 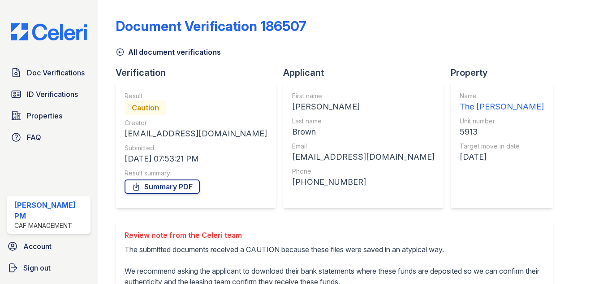 What do you see at coordinates (364, 132) in the screenshot?
I see `div: Brown` at bounding box center [364, 132].